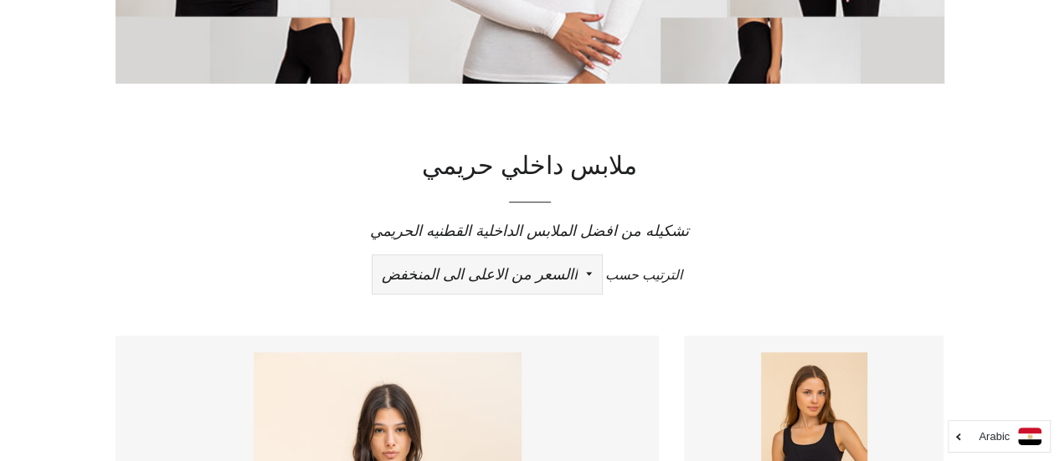 Image resolution: width=1059 pixels, height=461 pixels. What do you see at coordinates (999, 436) in the screenshot?
I see `a: Arabic` at bounding box center [999, 436].